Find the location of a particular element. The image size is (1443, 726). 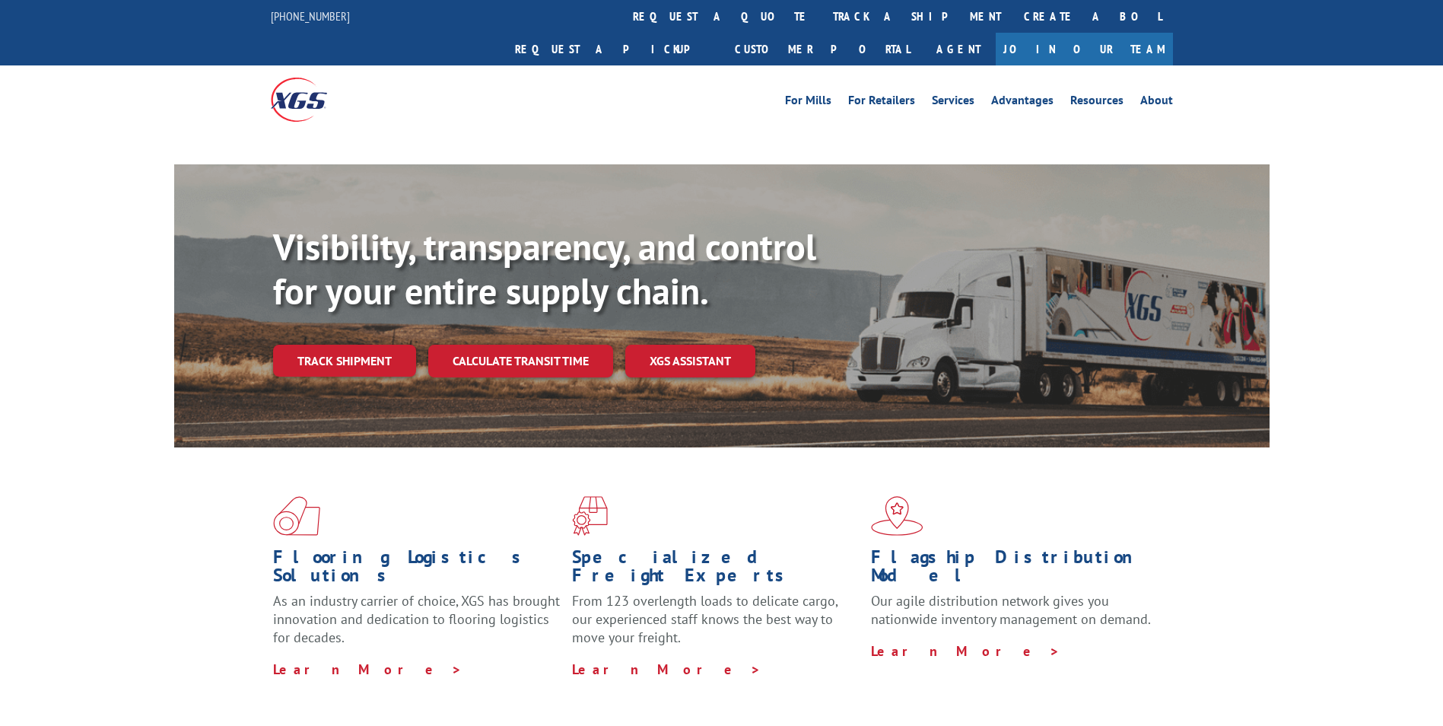

a: For Mills is located at coordinates (808, 103).